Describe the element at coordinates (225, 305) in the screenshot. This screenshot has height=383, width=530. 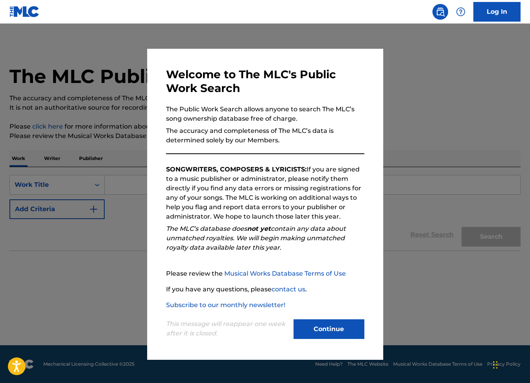
I see `a: Subscribe to our monthly newsletter!` at that location.